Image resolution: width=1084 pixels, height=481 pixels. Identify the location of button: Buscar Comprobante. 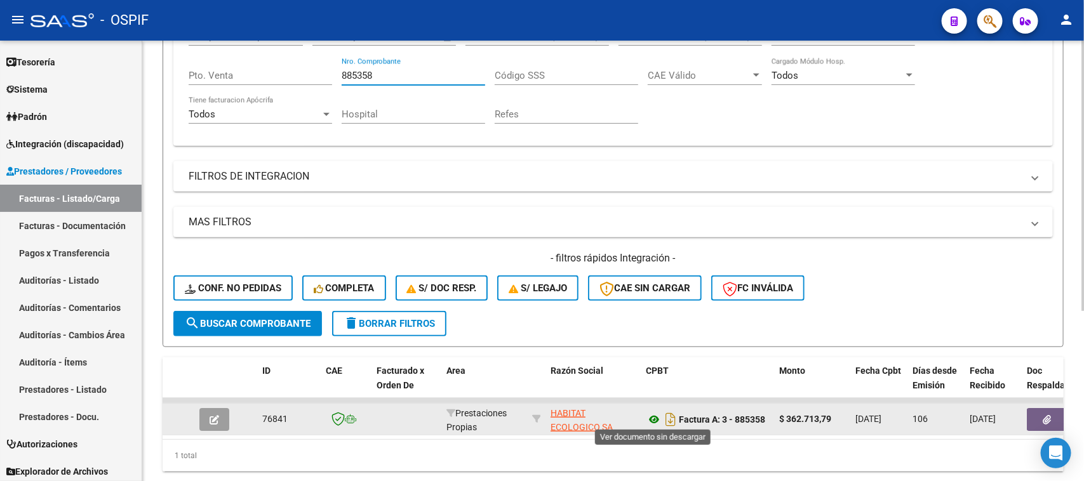
(248, 324).